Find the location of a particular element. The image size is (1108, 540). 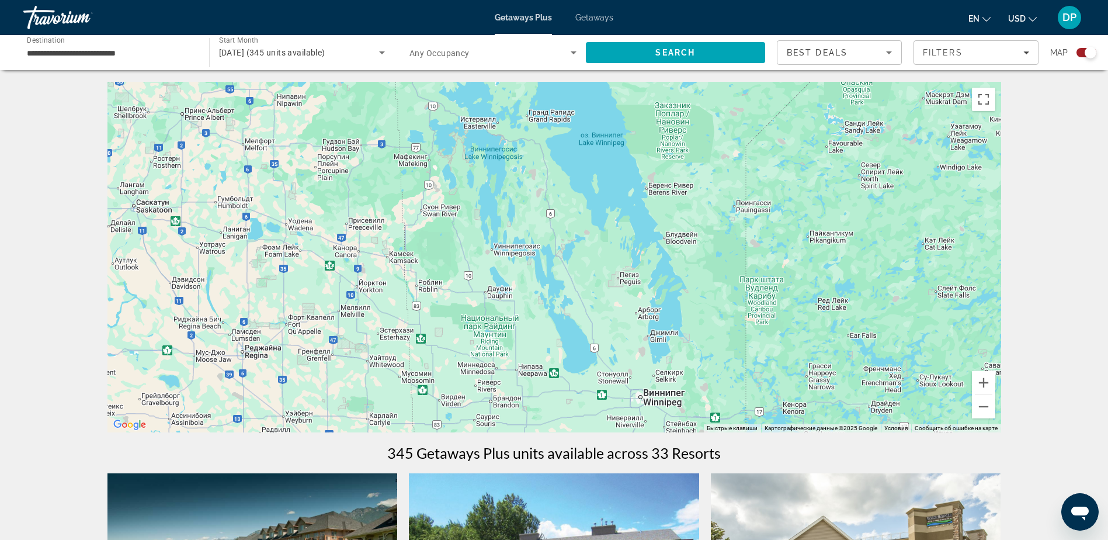

a: Открыть эту область в Google Картах (в новом окне) is located at coordinates (130, 425).